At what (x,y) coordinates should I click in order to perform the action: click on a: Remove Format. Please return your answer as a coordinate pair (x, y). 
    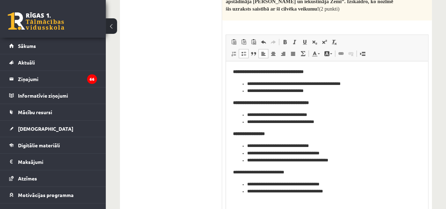
    Looking at the image, I should click on (334, 42).